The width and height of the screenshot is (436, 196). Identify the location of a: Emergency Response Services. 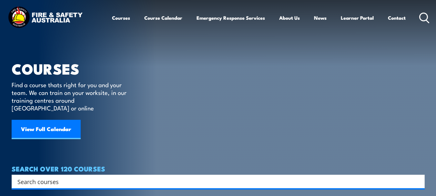
(231, 18).